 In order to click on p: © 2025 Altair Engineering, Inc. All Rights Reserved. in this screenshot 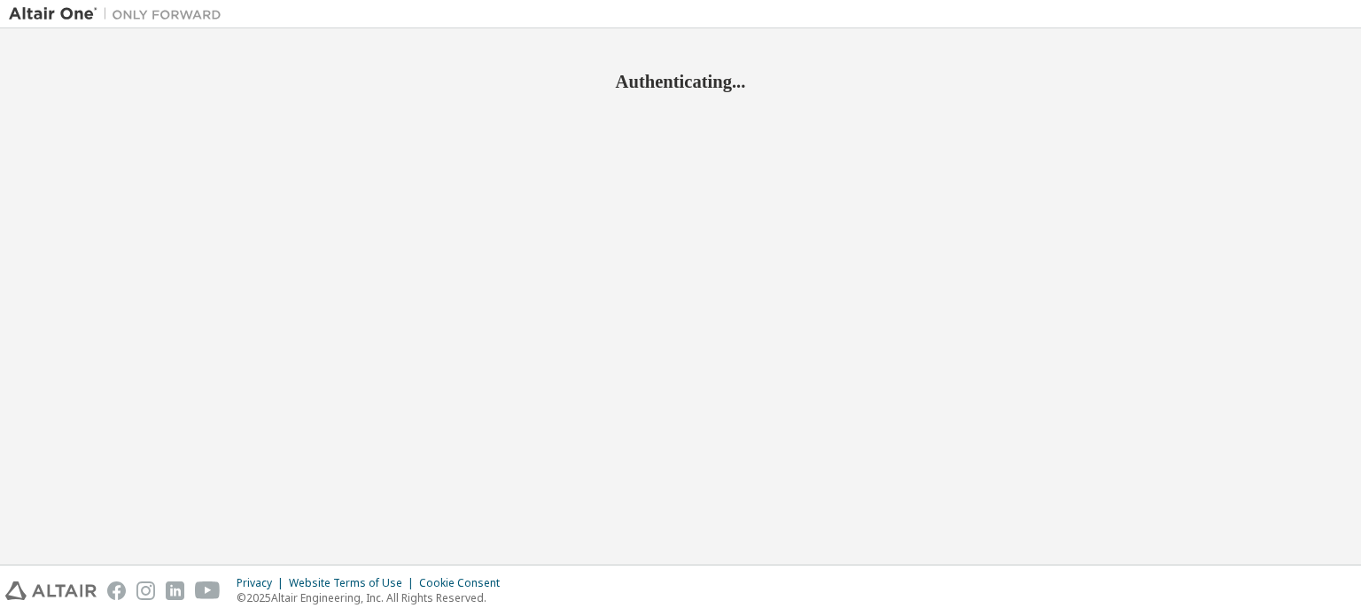, I will do `click(373, 597)`.